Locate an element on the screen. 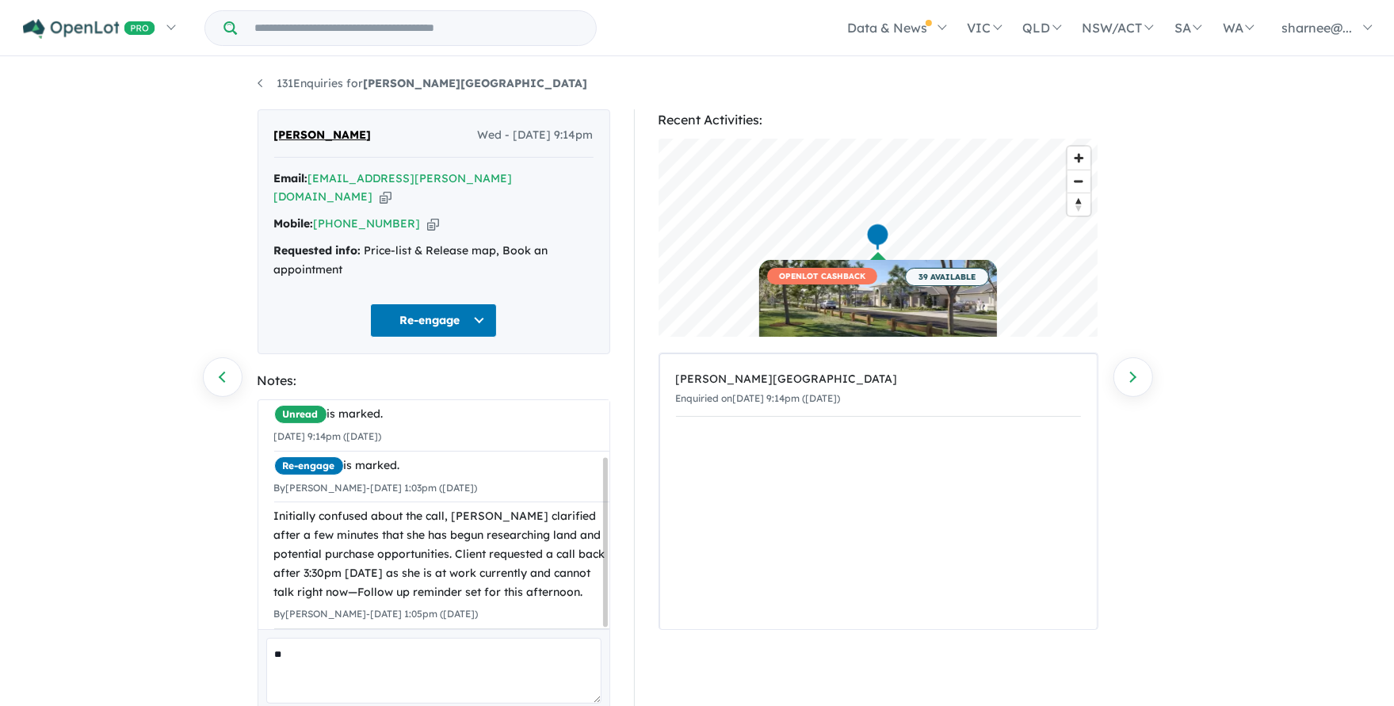 The height and width of the screenshot is (706, 1394). span: 39 AVAILABLE is located at coordinates (947, 277).